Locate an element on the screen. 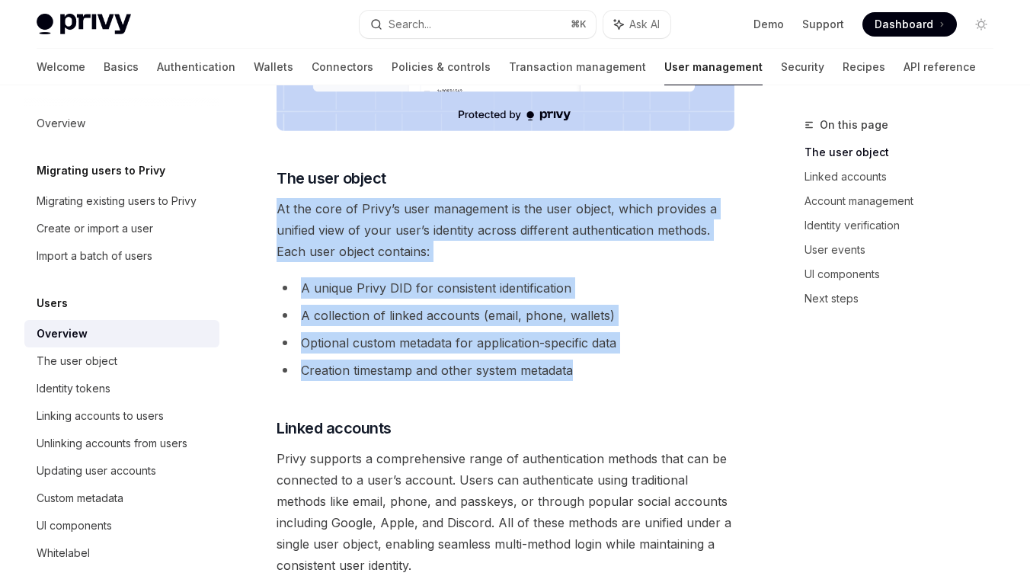 The width and height of the screenshot is (1030, 576). a: Wallets is located at coordinates (273, 67).